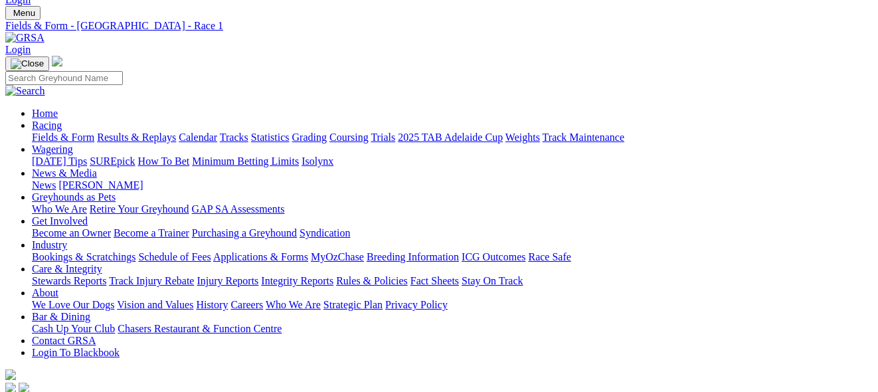  What do you see at coordinates (452, 281) in the screenshot?
I see `div: Care & Integrity` at bounding box center [452, 281].